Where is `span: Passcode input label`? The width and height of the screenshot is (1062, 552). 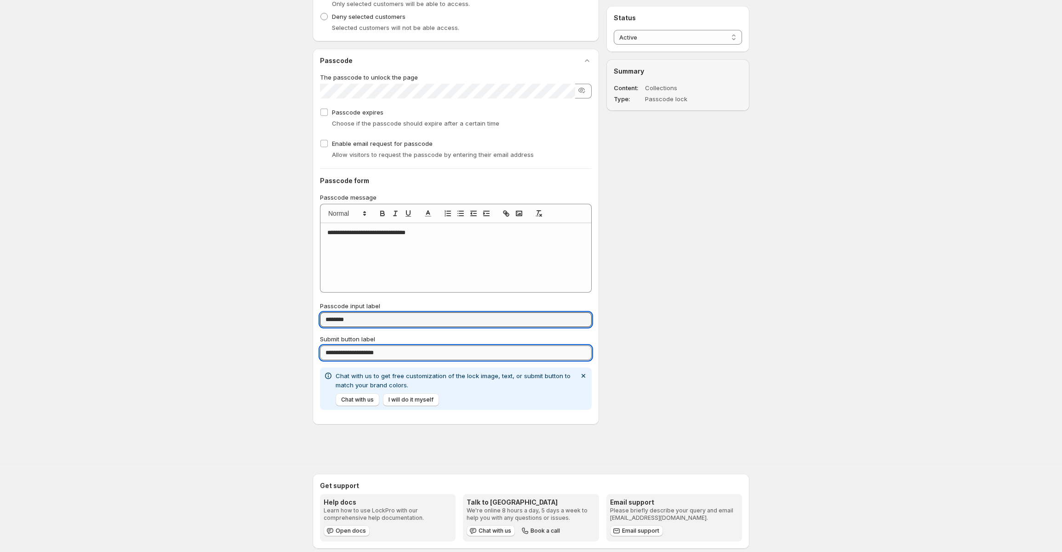
span: Passcode input label is located at coordinates (350, 306).